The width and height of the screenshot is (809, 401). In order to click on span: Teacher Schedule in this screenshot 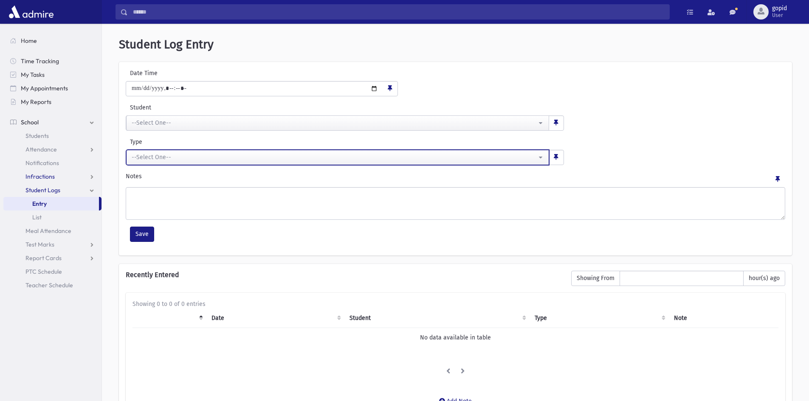, I will do `click(49, 285)`.